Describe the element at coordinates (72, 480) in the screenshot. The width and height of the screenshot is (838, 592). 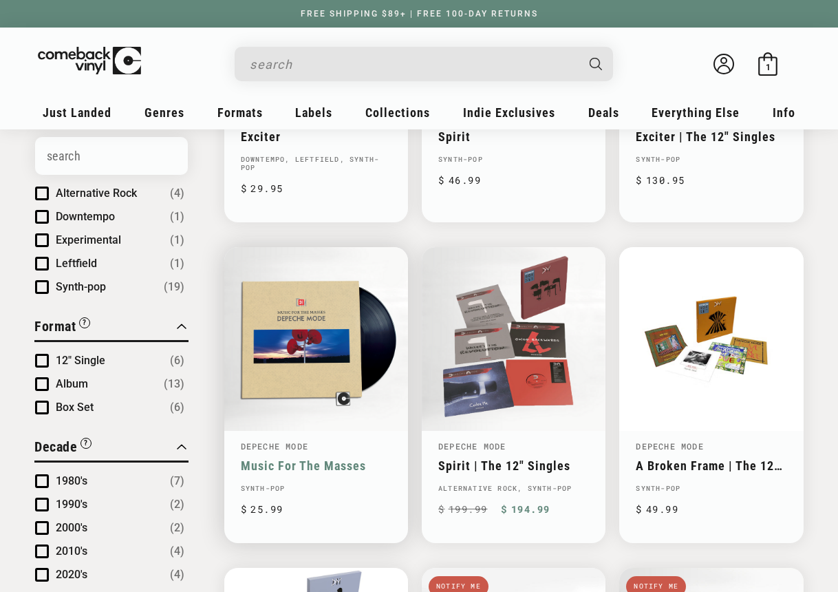
I see `span: 1980's` at that location.